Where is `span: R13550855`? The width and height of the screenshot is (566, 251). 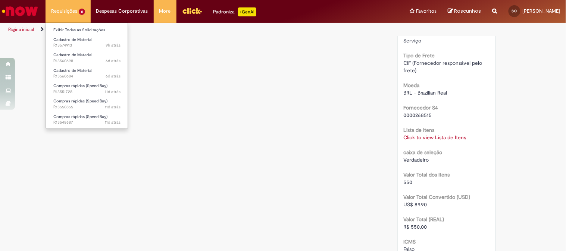 span: R13550855 is located at coordinates (87, 107).